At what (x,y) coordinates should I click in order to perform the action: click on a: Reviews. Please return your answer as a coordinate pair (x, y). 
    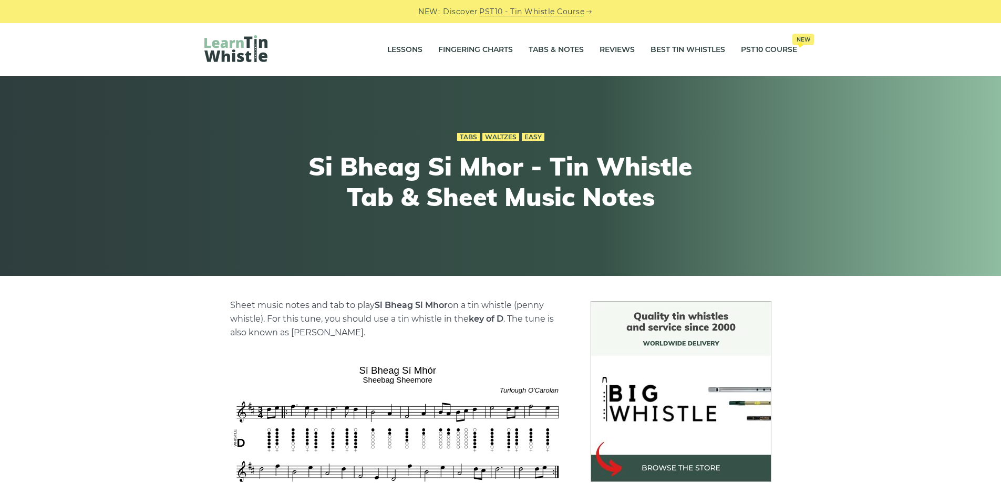
    Looking at the image, I should click on (617, 50).